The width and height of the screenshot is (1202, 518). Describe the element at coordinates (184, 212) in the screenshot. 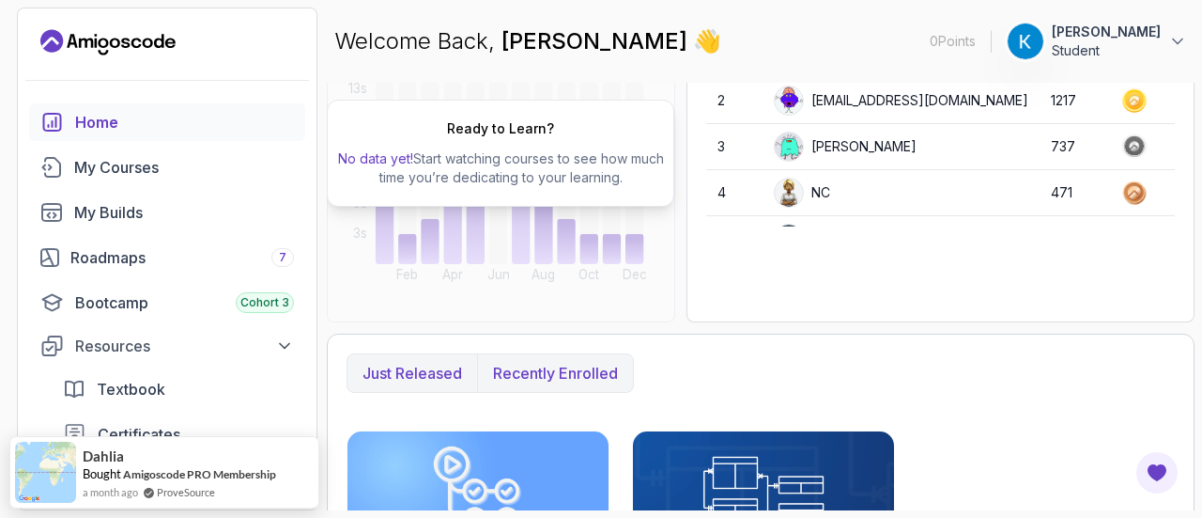

I see `div: My Builds` at that location.